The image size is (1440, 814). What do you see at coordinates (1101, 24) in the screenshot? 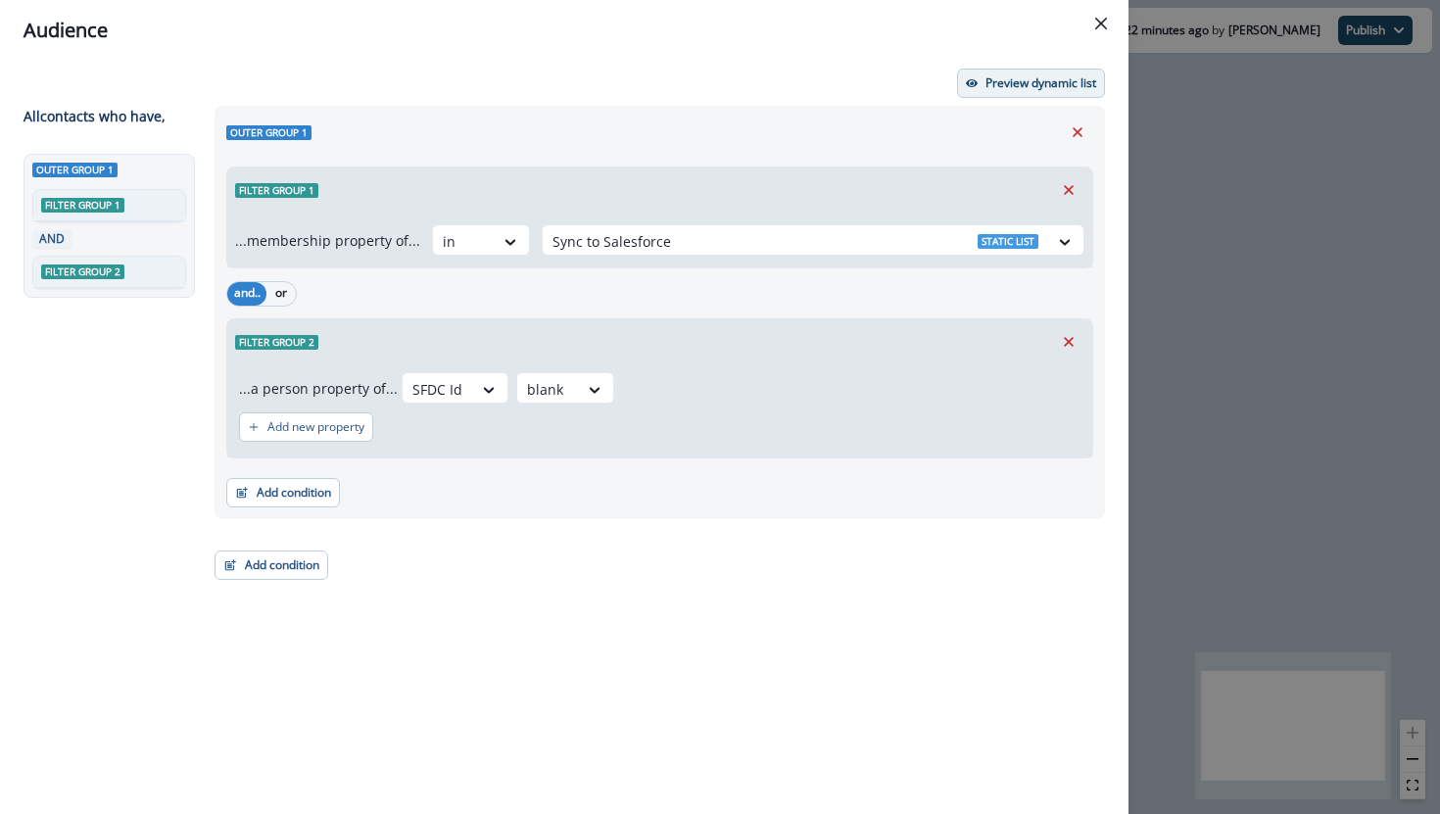
I see `button: Close` at bounding box center [1101, 24].